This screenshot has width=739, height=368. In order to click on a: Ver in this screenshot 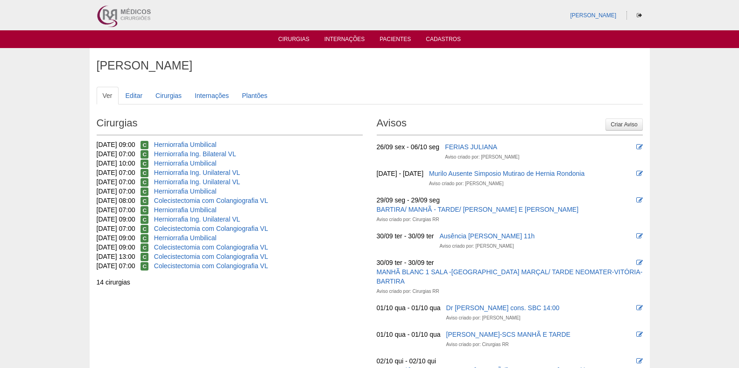, I will do `click(107, 96)`.